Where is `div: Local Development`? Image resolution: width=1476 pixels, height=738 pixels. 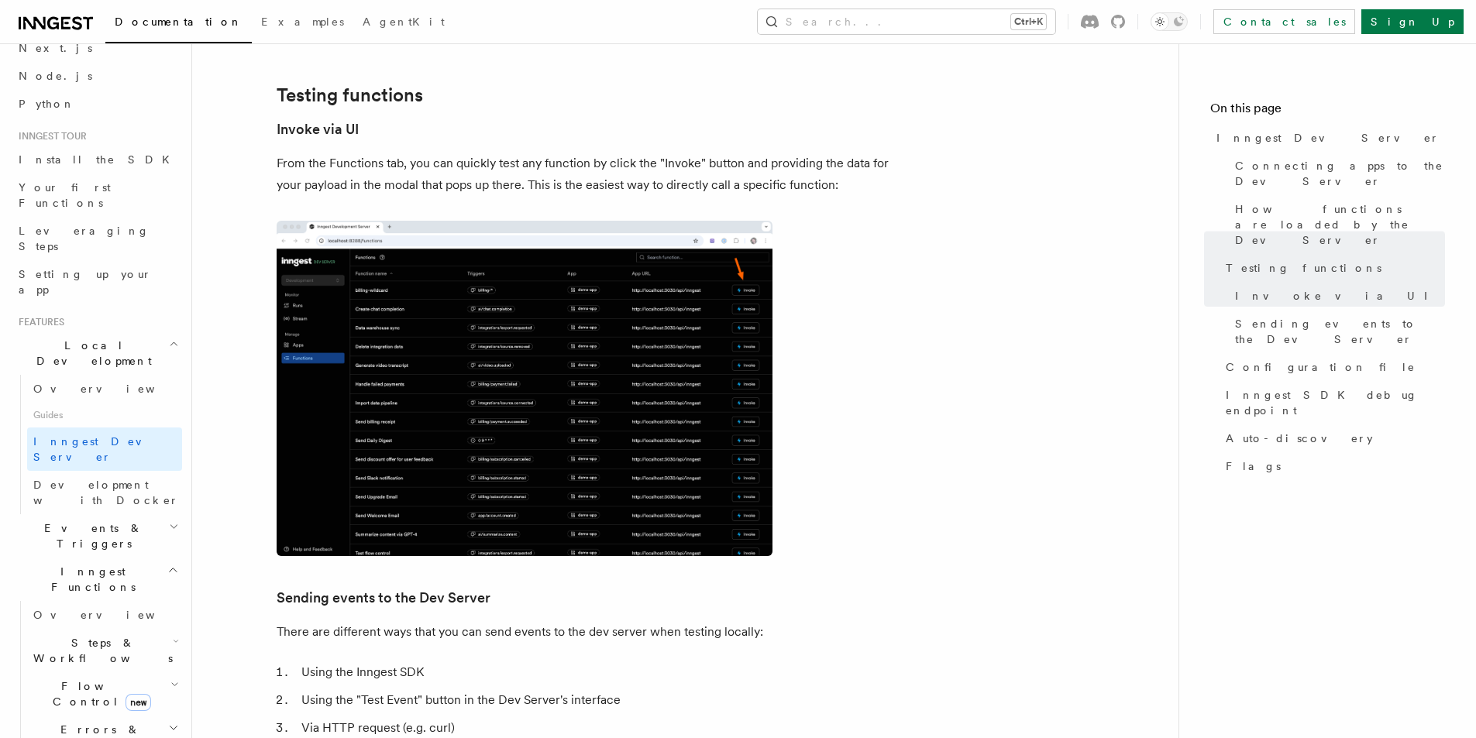
div: Local Development is located at coordinates (97, 445).